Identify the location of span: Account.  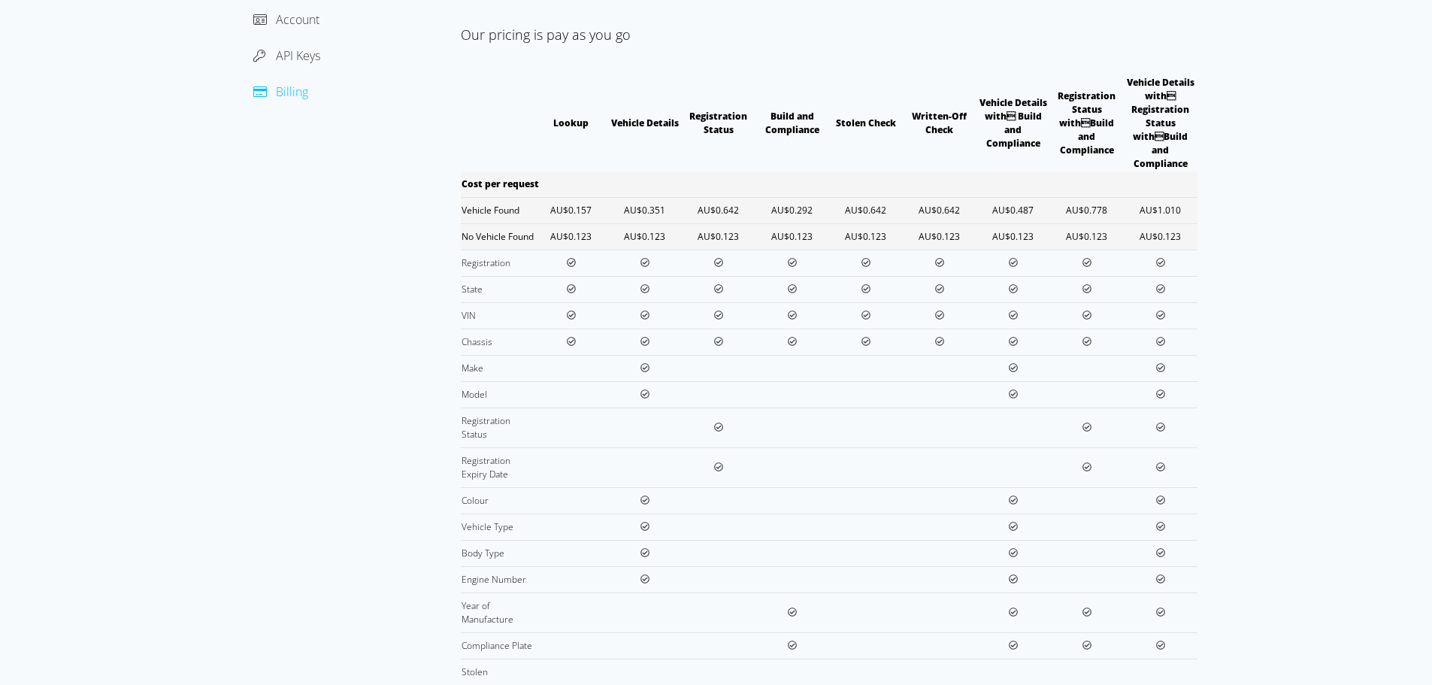
(298, 20).